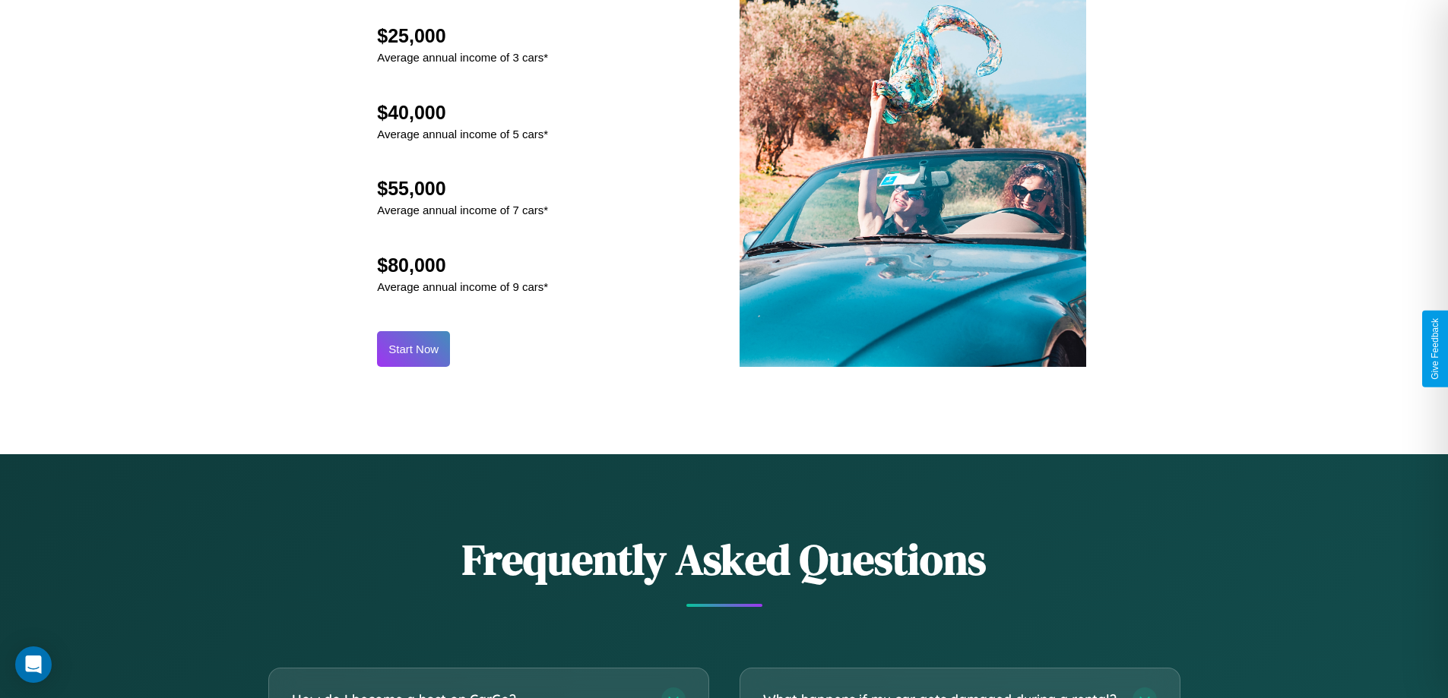  Describe the element at coordinates (462, 57) in the screenshot. I see `p: Average annual income of 3 cars*` at that location.